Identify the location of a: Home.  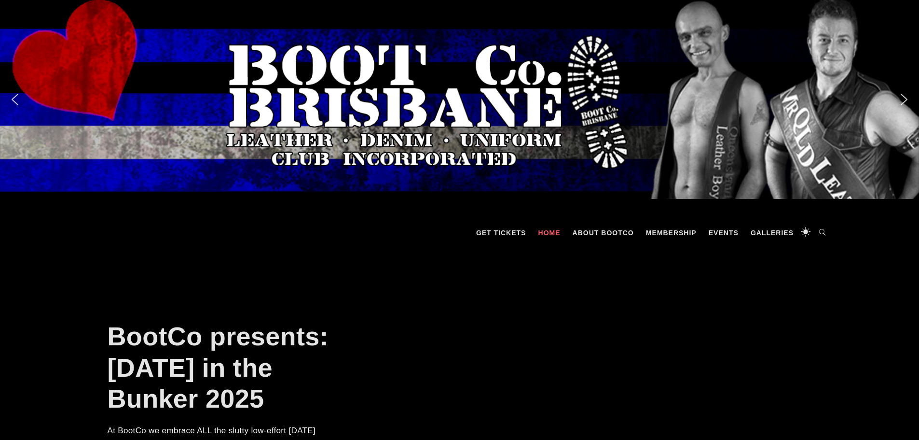
(550, 233).